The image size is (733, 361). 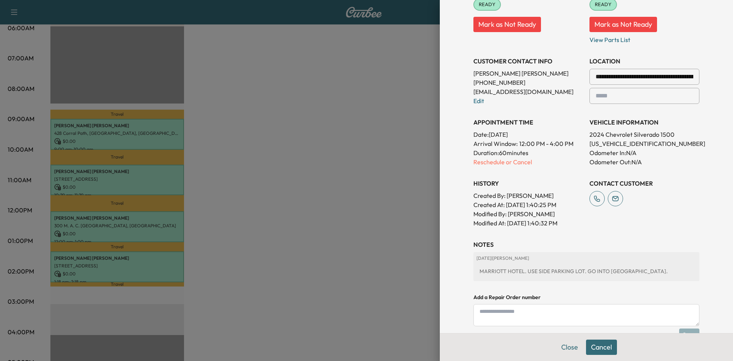 I want to click on button: Close, so click(x=570, y=347).